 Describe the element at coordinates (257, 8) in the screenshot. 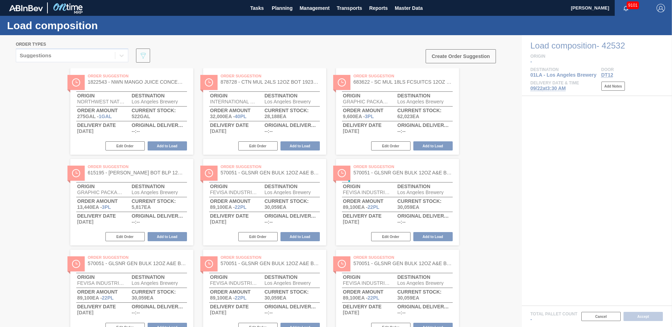

I see `span: Tasks` at that location.